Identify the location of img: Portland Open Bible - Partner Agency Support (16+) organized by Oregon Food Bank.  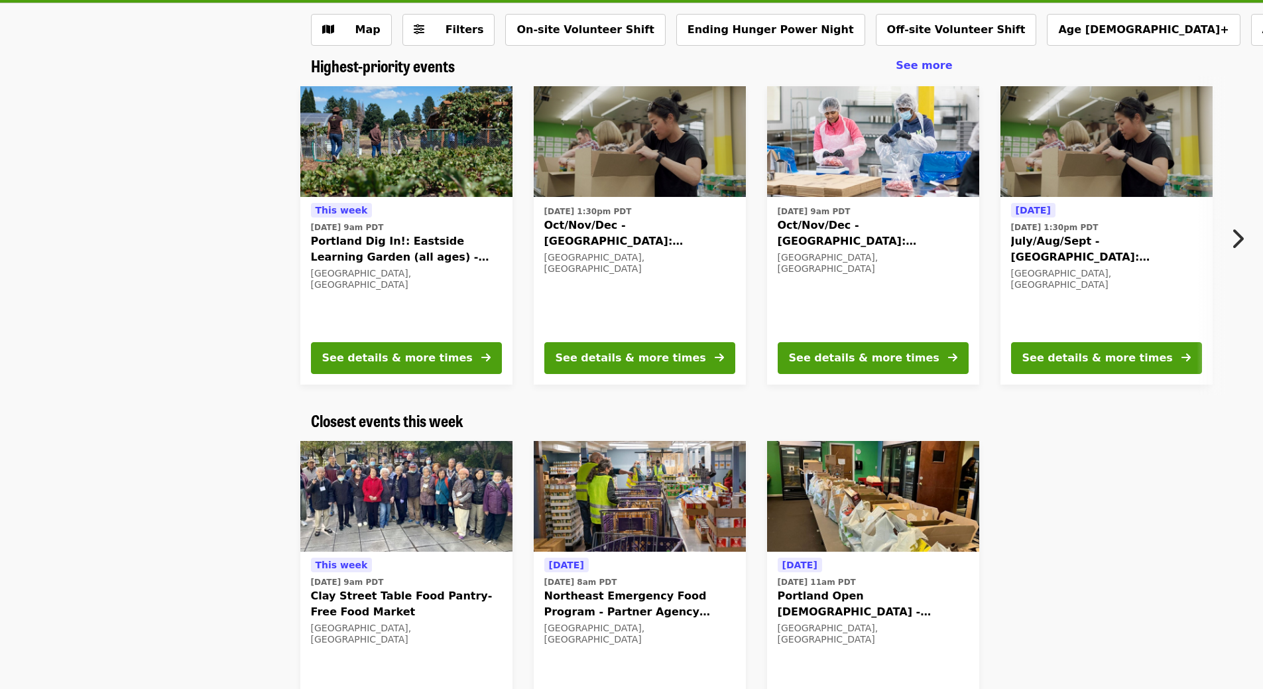
(873, 496).